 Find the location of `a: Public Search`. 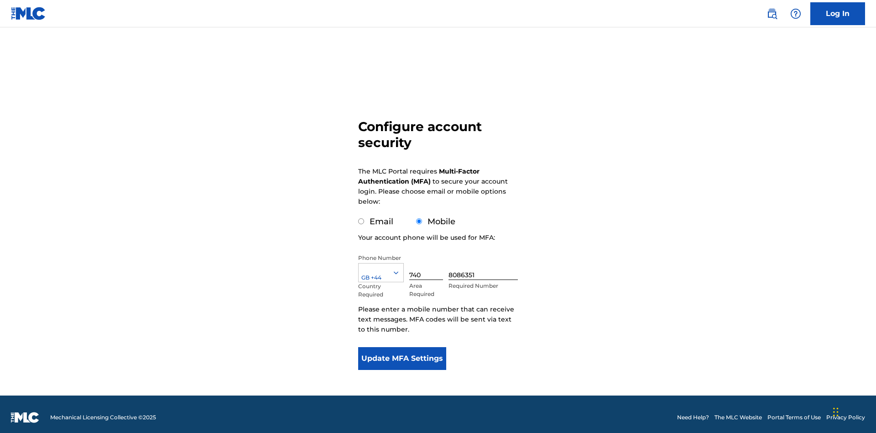

a: Public Search is located at coordinates (772, 14).